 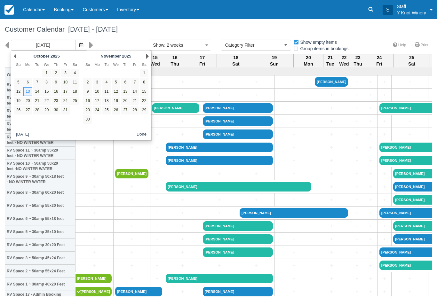 I want to click on a: 1, so click(x=144, y=73).